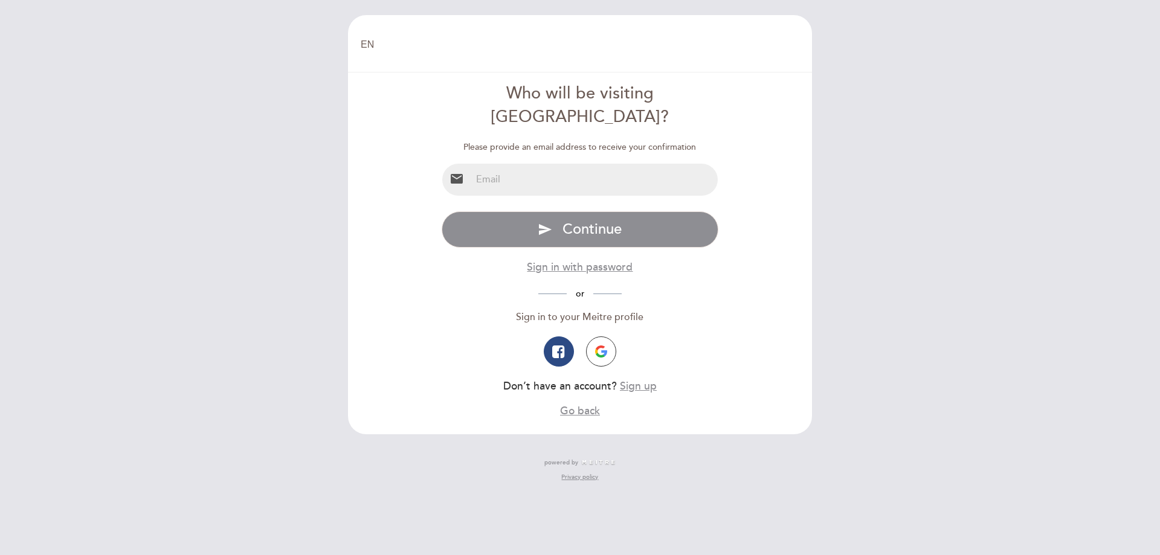  What do you see at coordinates (560, 386) in the screenshot?
I see `span: Don’t have an account?` at bounding box center [560, 386].